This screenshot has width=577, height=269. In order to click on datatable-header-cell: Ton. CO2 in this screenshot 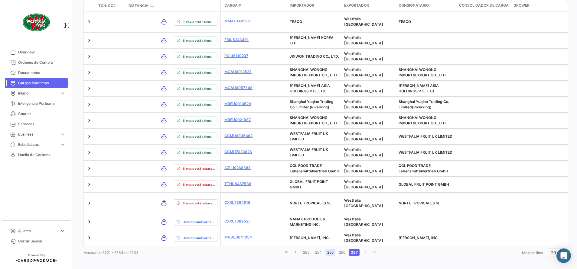, I will do `click(111, 6)`.